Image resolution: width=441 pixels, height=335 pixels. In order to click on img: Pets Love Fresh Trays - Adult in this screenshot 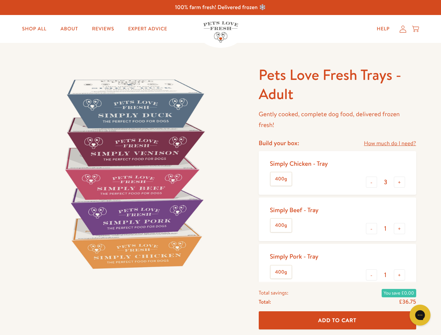, I will do `click(133, 173)`.